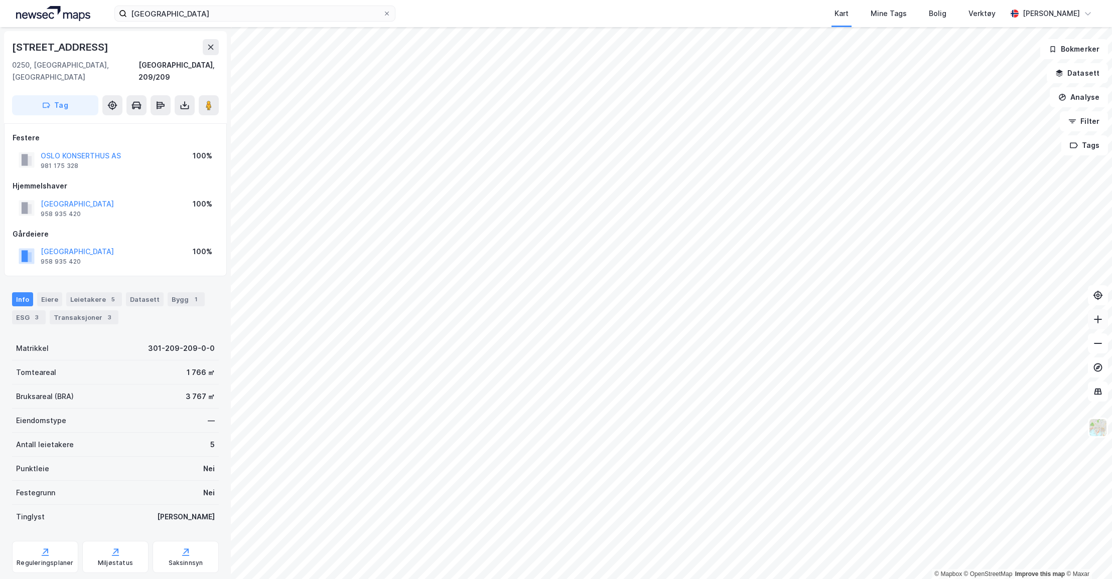 Image resolution: width=1112 pixels, height=579 pixels. I want to click on div: Eiendomstype, so click(41, 421).